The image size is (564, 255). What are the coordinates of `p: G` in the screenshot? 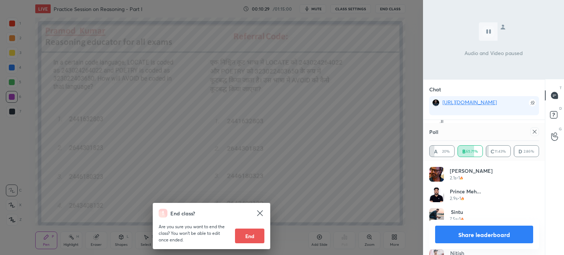 It's located at (561, 129).